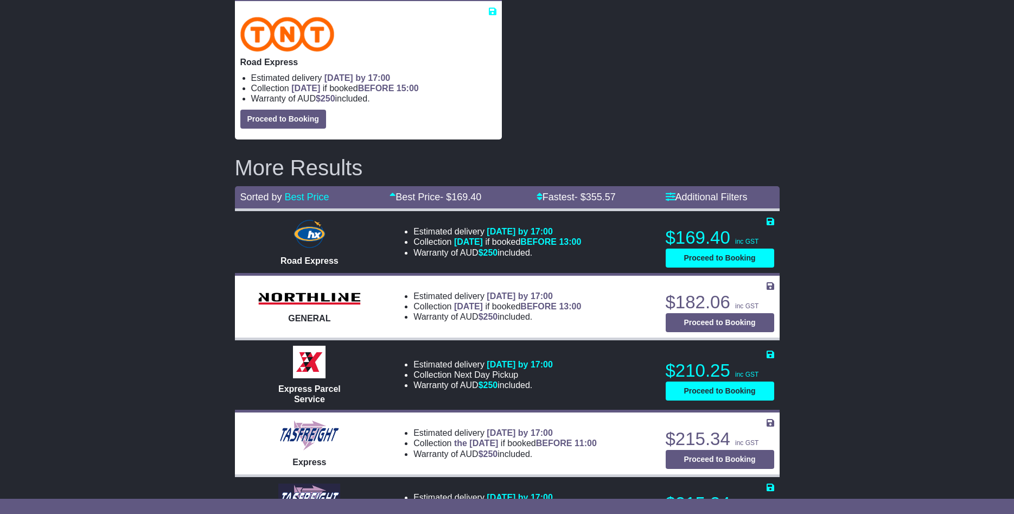 This screenshot has width=1014, height=514. What do you see at coordinates (435, 197) in the screenshot?
I see `a: Best Price- $169.40` at bounding box center [435, 197].